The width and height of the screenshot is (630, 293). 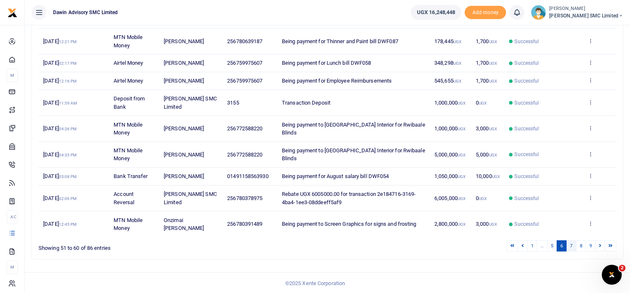 What do you see at coordinates (68, 128) in the screenshot?
I see `small: 04:36 PM` at bounding box center [68, 128].